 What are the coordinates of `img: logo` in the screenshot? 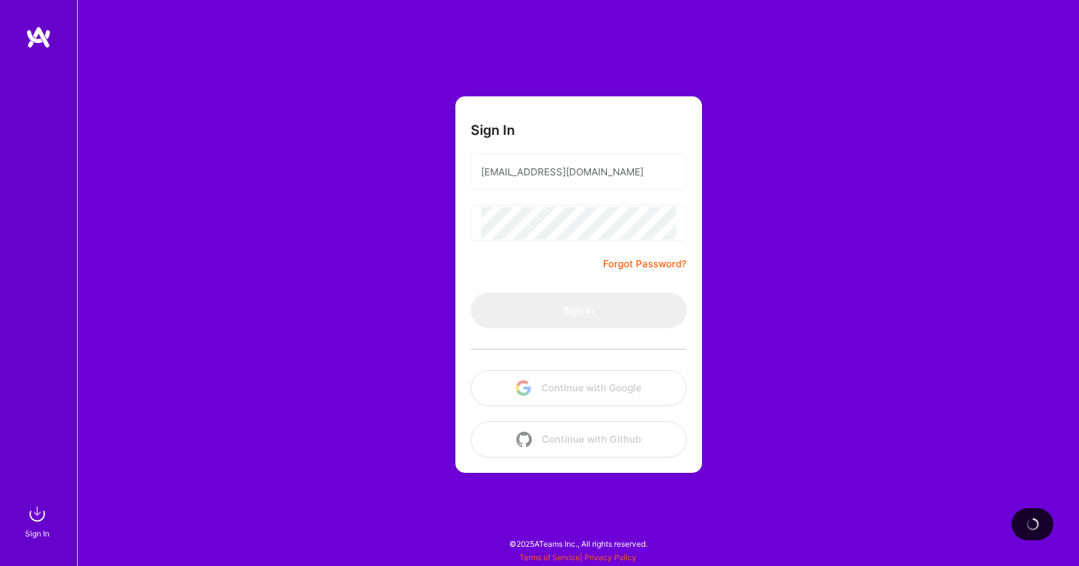 It's located at (39, 37).